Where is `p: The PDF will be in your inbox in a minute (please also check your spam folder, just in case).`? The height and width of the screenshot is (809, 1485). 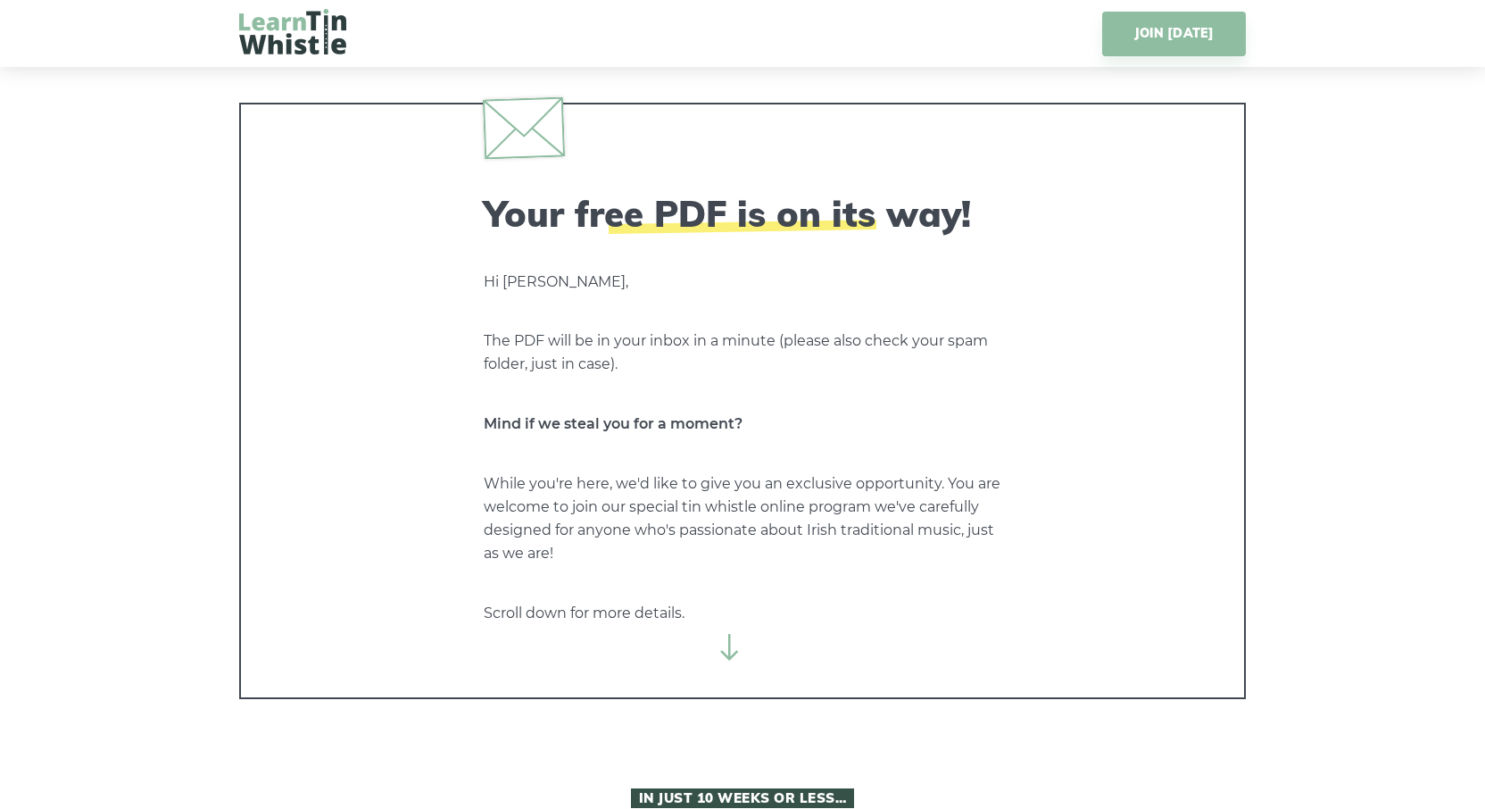 p: The PDF will be in your inbox in a minute (please also check your spam folder, just in case). is located at coordinates (743, 353).